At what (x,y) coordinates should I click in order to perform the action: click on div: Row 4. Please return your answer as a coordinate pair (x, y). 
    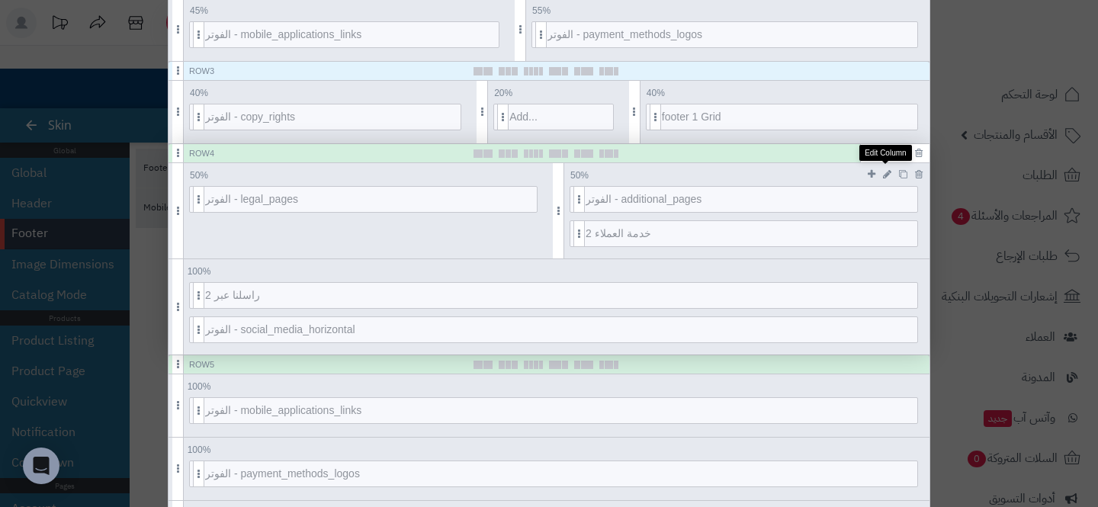
    Looking at the image, I should click on (201, 153).